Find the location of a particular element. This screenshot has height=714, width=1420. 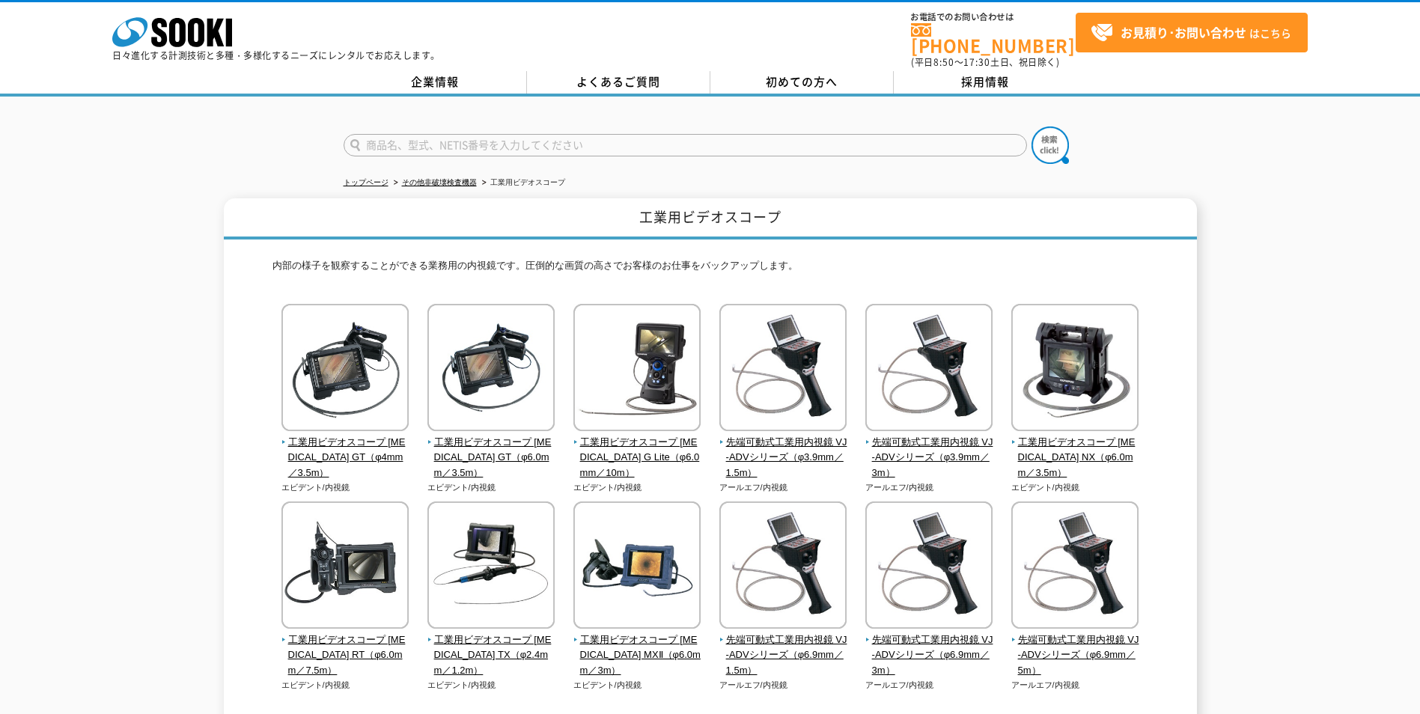

span: はこちら is located at coordinates (1191, 33).